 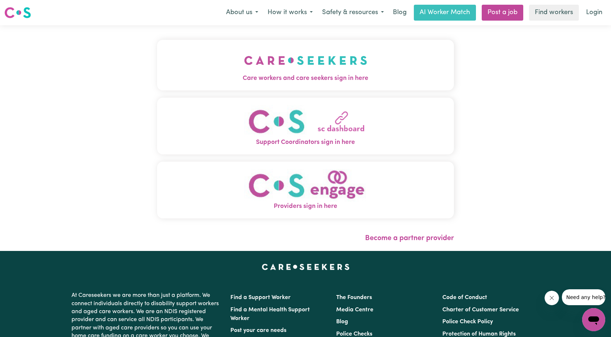 What do you see at coordinates (353, 13) in the screenshot?
I see `button: Safety & resources` at bounding box center [353, 13].